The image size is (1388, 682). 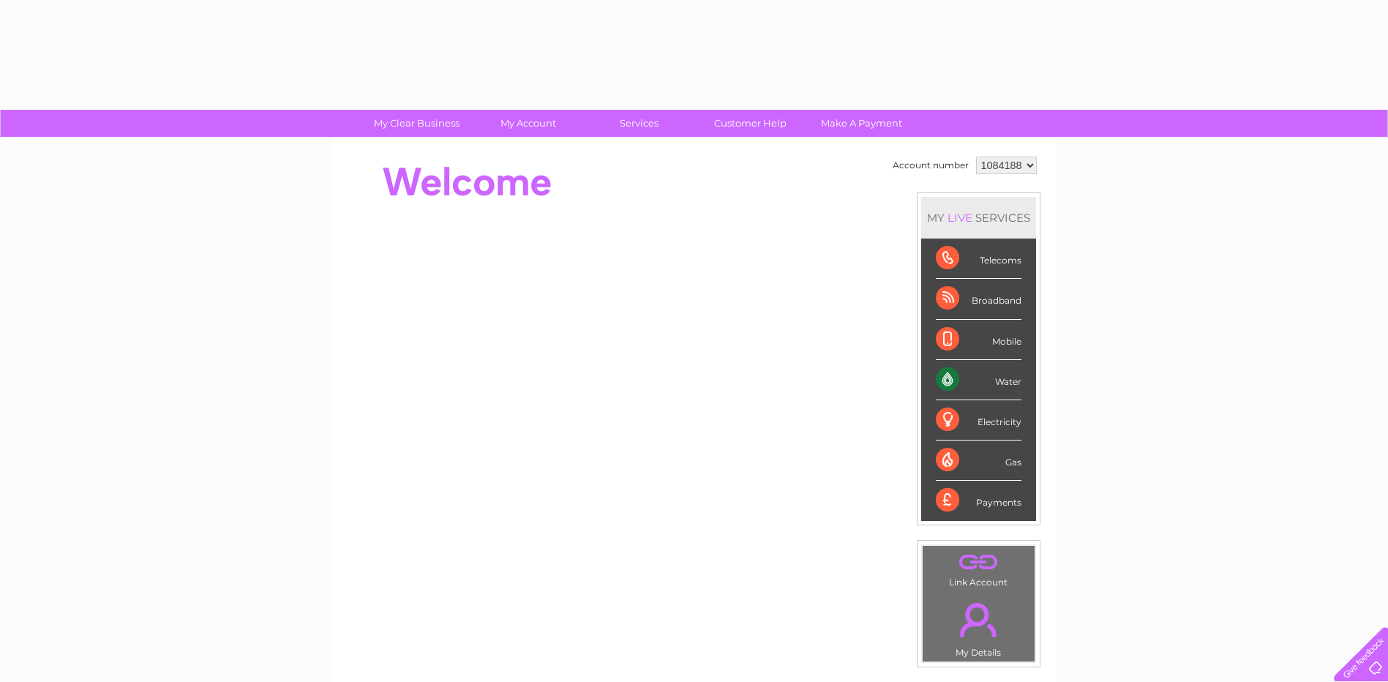 I want to click on a: My Clear Business, so click(x=416, y=123).